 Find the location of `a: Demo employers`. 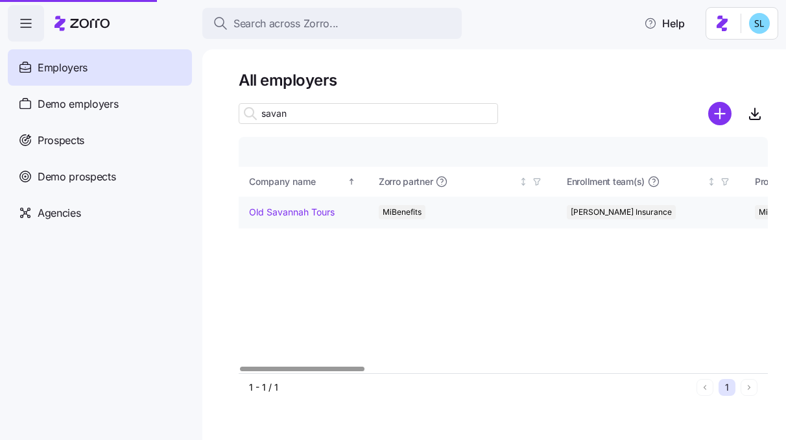

a: Demo employers is located at coordinates (100, 104).